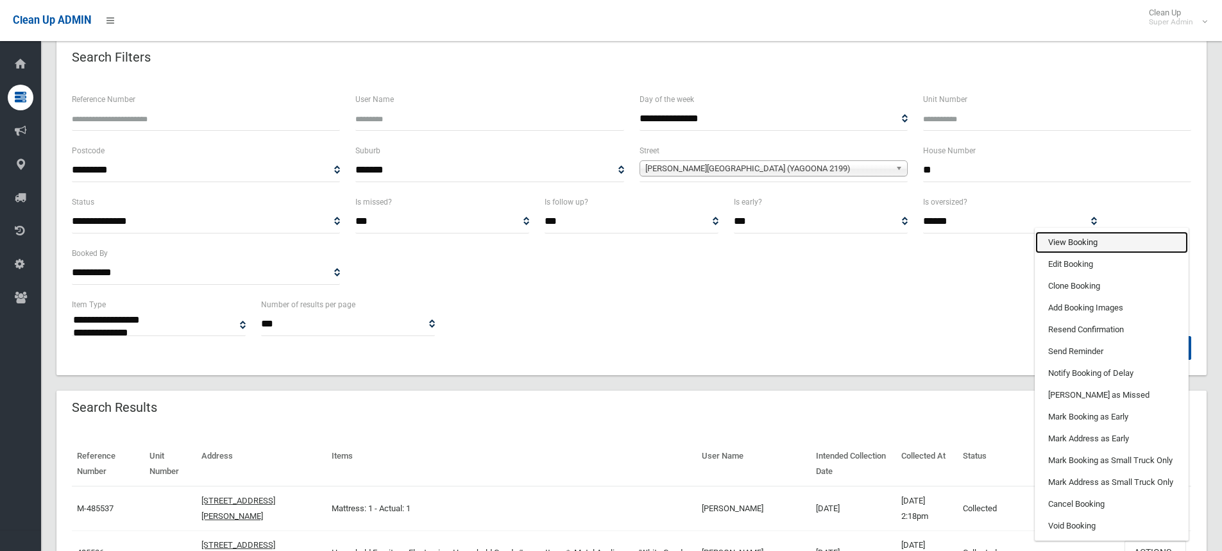 The width and height of the screenshot is (1222, 551). What do you see at coordinates (1038, 509) in the screenshot?
I see `td: Collected` at bounding box center [1038, 509].